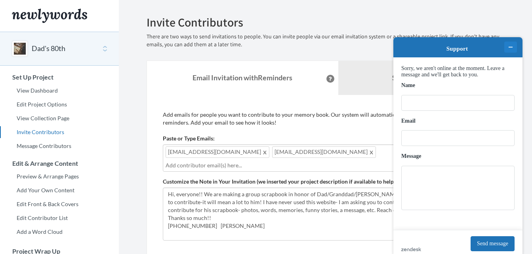 This screenshot has height=254, width=532. What do you see at coordinates (325, 119) in the screenshot?
I see `p: Add emails for people you want to contribute to your memory book. Our system will automatically s...` at bounding box center [325, 119].